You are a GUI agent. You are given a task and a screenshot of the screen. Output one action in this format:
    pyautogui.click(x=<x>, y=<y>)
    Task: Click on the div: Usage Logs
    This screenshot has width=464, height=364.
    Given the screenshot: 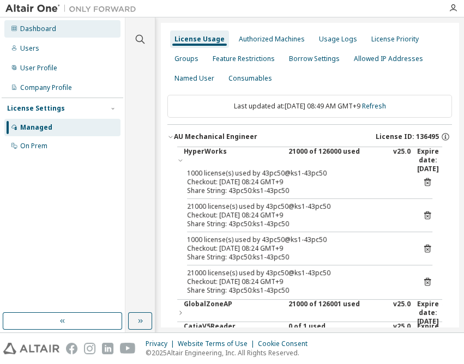 What is the action you would take?
    pyautogui.click(x=338, y=39)
    